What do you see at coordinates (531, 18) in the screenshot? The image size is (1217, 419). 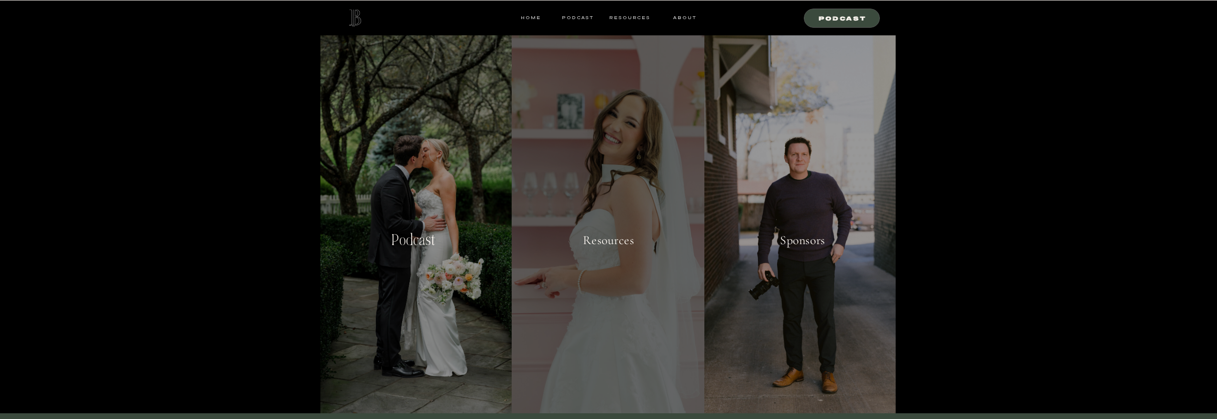 I see `a: HOME` at bounding box center [531, 18].